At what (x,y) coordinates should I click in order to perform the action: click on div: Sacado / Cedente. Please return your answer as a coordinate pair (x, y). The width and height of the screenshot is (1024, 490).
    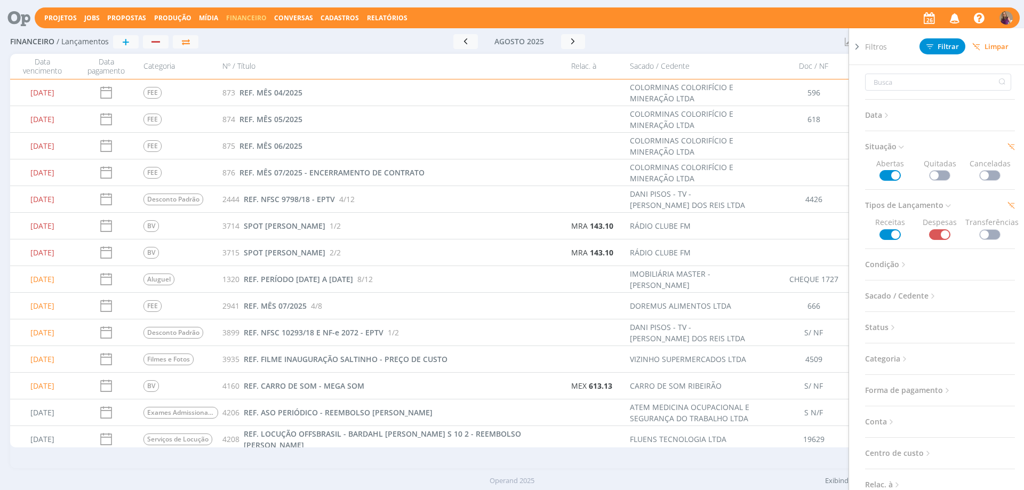
    Looking at the image, I should click on (691, 66).